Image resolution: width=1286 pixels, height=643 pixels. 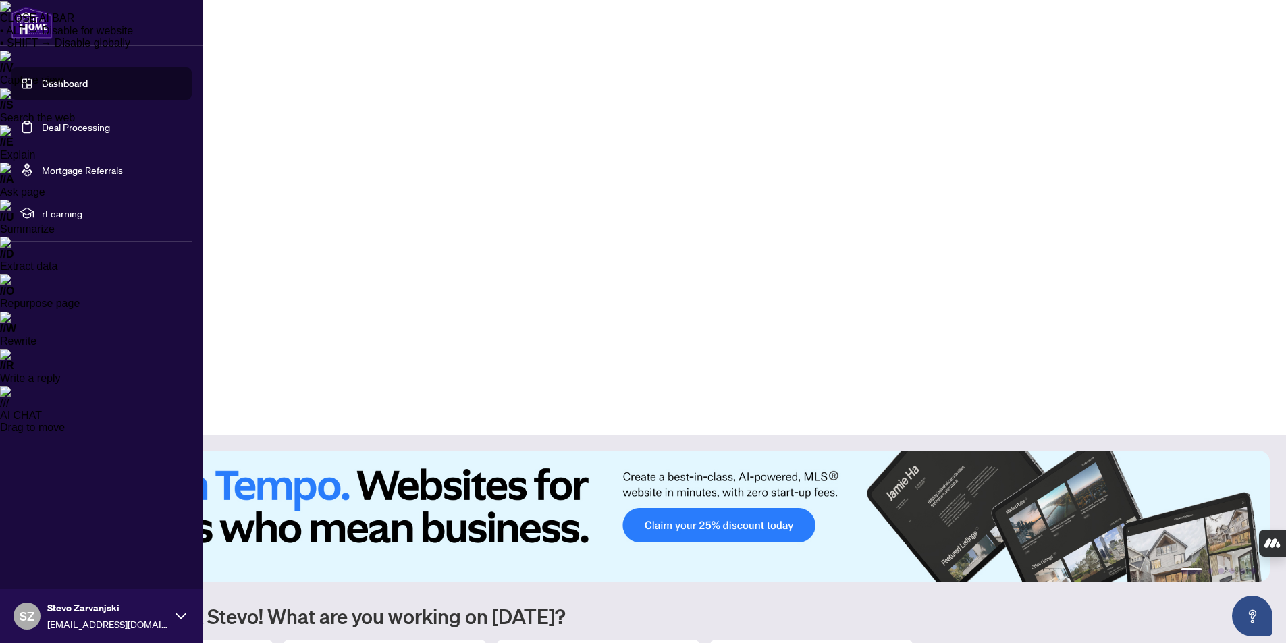 I want to click on button: Open asap, so click(x=1252, y=616).